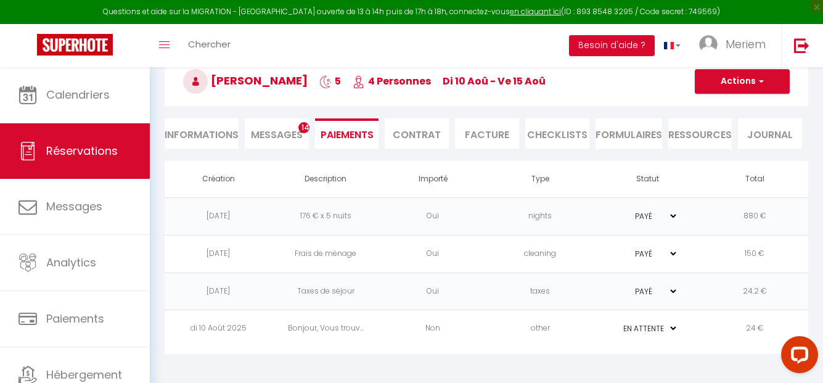 Image resolution: width=823 pixels, height=383 pixels. What do you see at coordinates (540, 253) in the screenshot?
I see `td: cleaning` at bounding box center [540, 253].